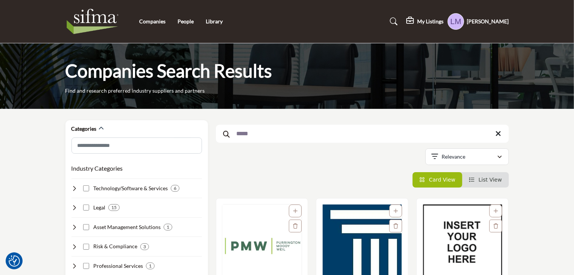  I want to click on div: 3 Results For Risk & Compliance, so click(144, 246).